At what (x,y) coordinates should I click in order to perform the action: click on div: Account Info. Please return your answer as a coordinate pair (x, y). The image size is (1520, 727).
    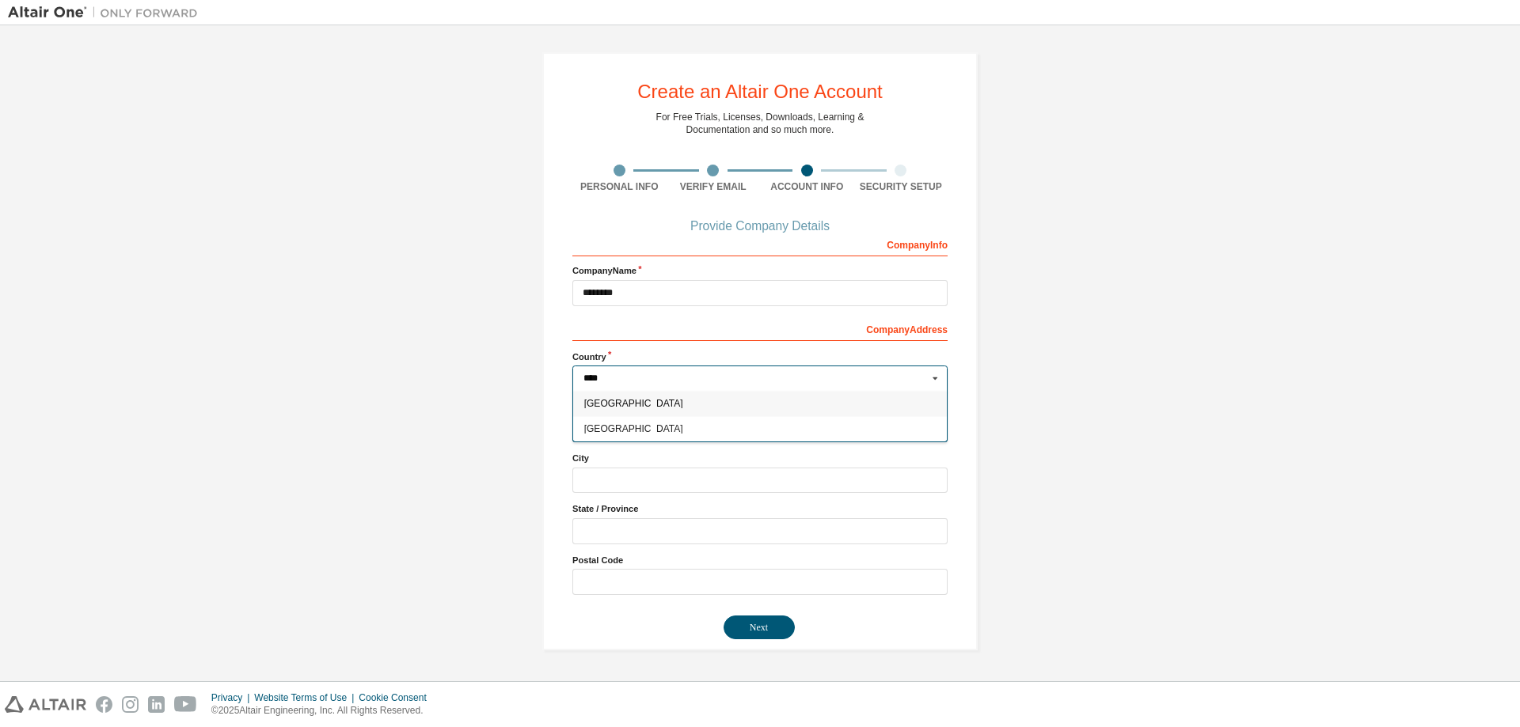
    Looking at the image, I should click on (806, 187).